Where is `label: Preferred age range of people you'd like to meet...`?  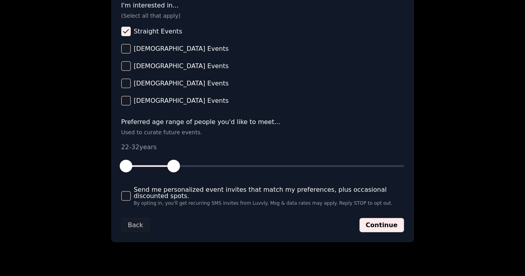
label: Preferred age range of people you'd like to meet... is located at coordinates (263, 122).